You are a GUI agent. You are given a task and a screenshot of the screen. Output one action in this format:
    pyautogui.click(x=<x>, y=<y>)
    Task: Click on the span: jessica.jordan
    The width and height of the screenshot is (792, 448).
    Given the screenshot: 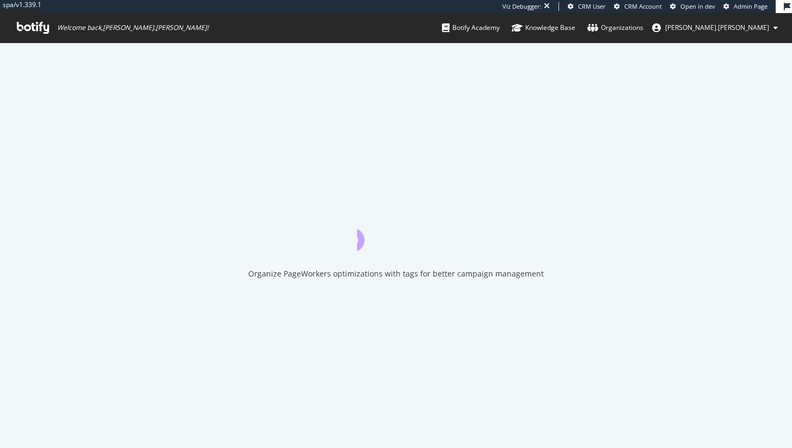 What is the action you would take?
    pyautogui.click(x=717, y=27)
    